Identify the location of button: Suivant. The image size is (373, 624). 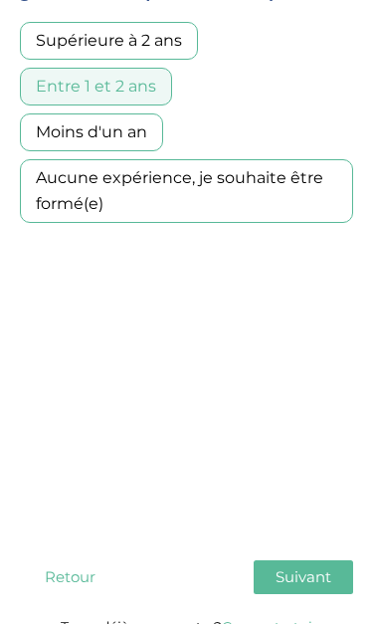
(304, 577).